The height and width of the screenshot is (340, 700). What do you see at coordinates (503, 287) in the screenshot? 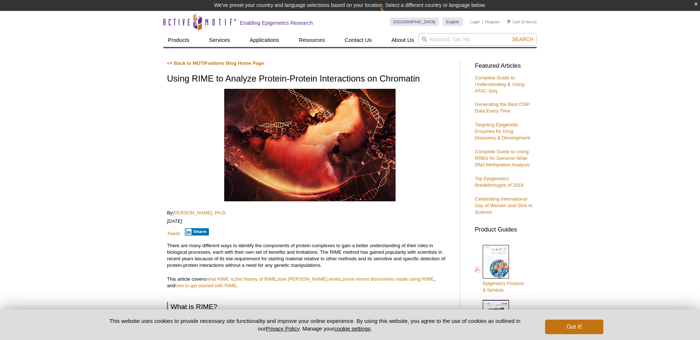
I see `span: Epigenetics Products & Services` at bounding box center [503, 287].